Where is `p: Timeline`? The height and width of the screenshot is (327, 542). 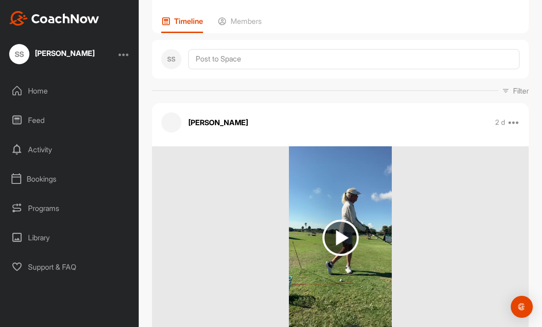
p: Timeline is located at coordinates (188, 21).